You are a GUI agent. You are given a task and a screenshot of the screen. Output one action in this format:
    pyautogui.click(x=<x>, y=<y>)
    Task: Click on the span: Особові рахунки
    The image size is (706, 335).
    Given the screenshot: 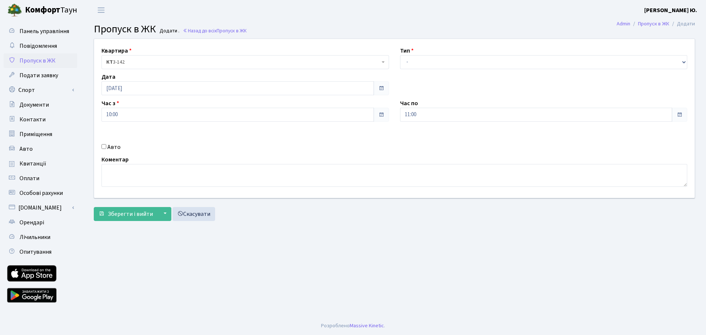 What is the action you would take?
    pyautogui.click(x=41, y=193)
    